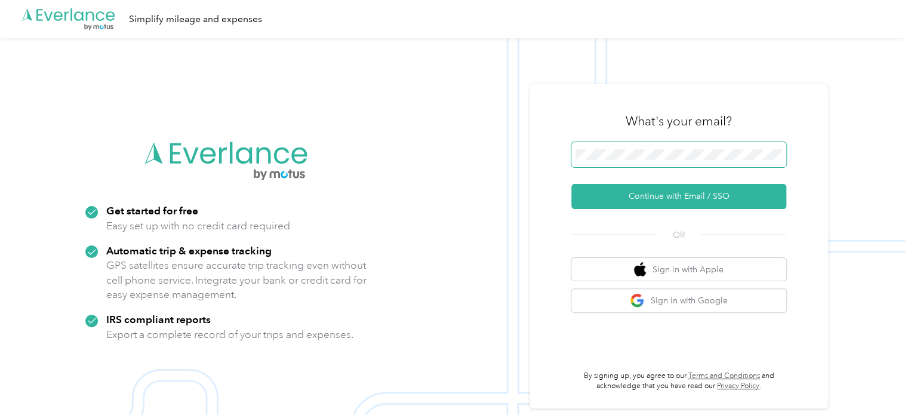 The height and width of the screenshot is (415, 911). I want to click on button: google logoSign in with Google, so click(679, 300).